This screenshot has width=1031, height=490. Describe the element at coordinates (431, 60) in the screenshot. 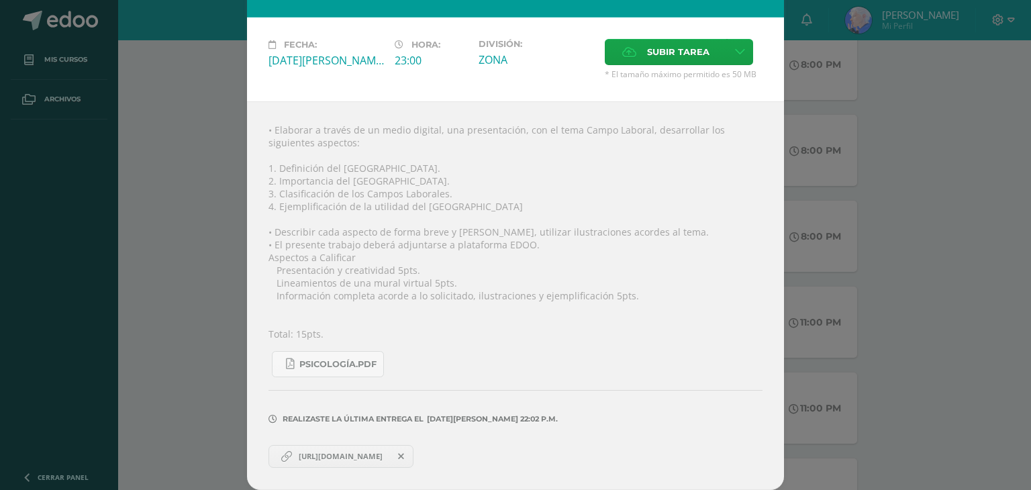

I see `div: 23:00` at that location.